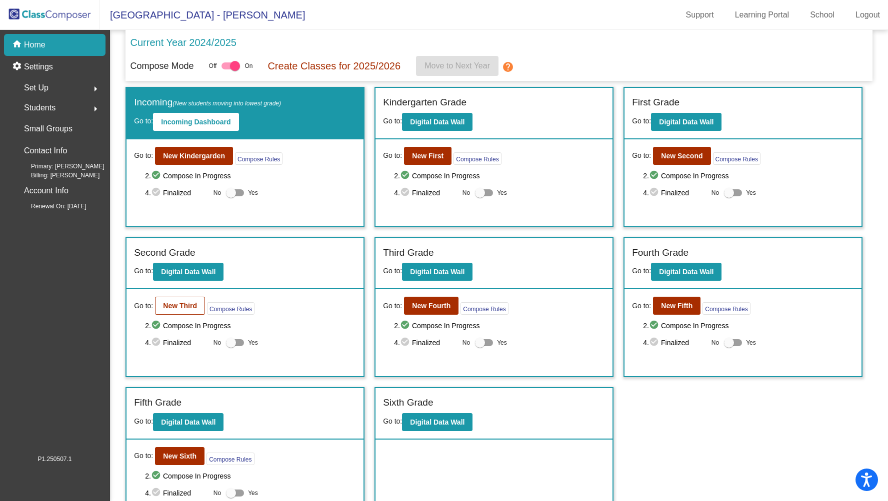 The height and width of the screenshot is (501, 888). What do you see at coordinates (408, 253) in the screenshot?
I see `label: Third Grade` at bounding box center [408, 253].